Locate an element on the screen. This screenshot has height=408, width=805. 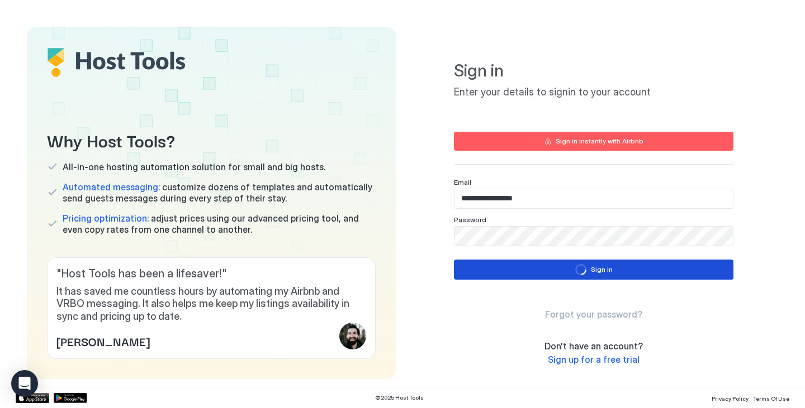
span: Email is located at coordinates (462, 182).